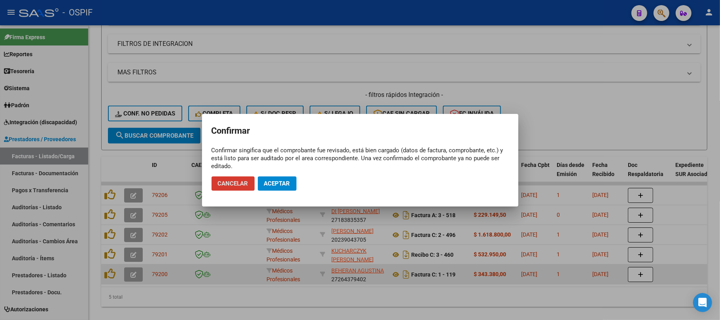  I want to click on button: Cancelar, so click(233, 183).